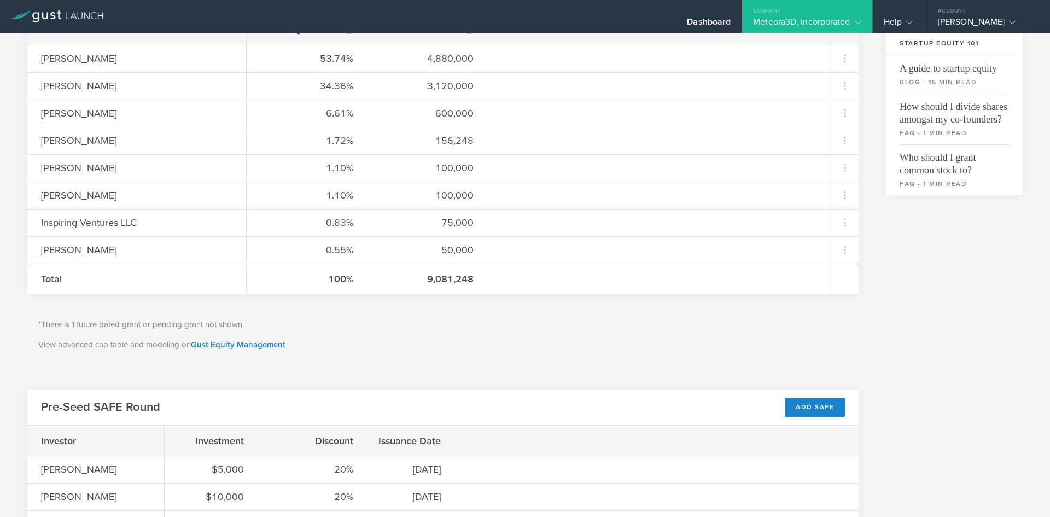 The height and width of the screenshot is (517, 1050). Describe the element at coordinates (211, 497) in the screenshot. I see `div: $10,000` at that location.